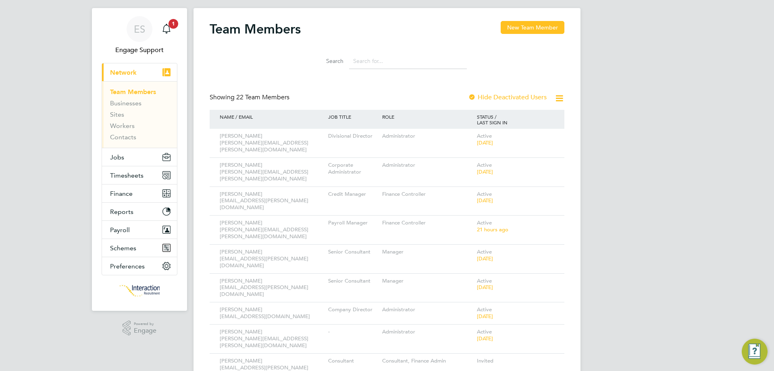 The height and width of the screenshot is (371, 774). I want to click on span: Powered by, so click(145, 323).